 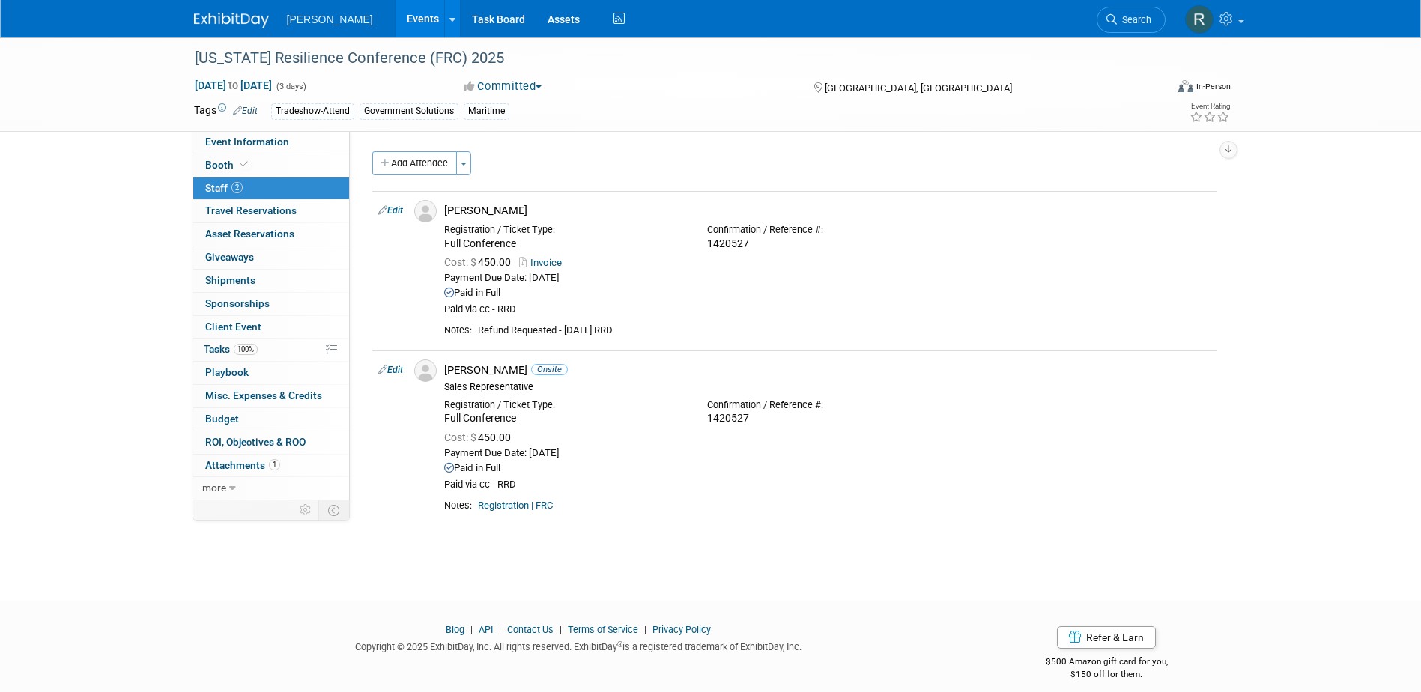 What do you see at coordinates (271, 373) in the screenshot?
I see `a: Playbook` at bounding box center [271, 373].